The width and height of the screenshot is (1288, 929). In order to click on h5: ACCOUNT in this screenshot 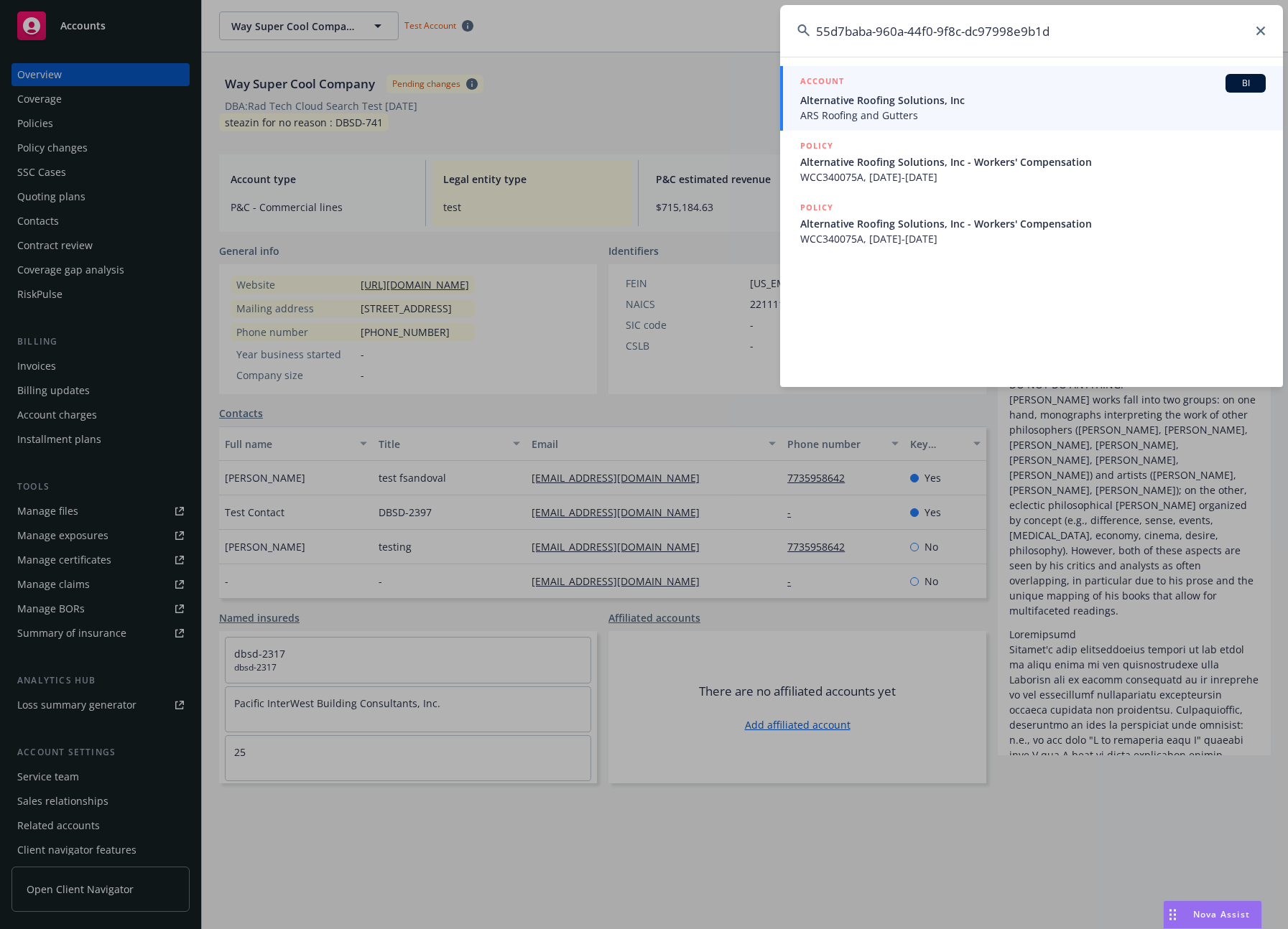, I will do `click(821, 82)`.